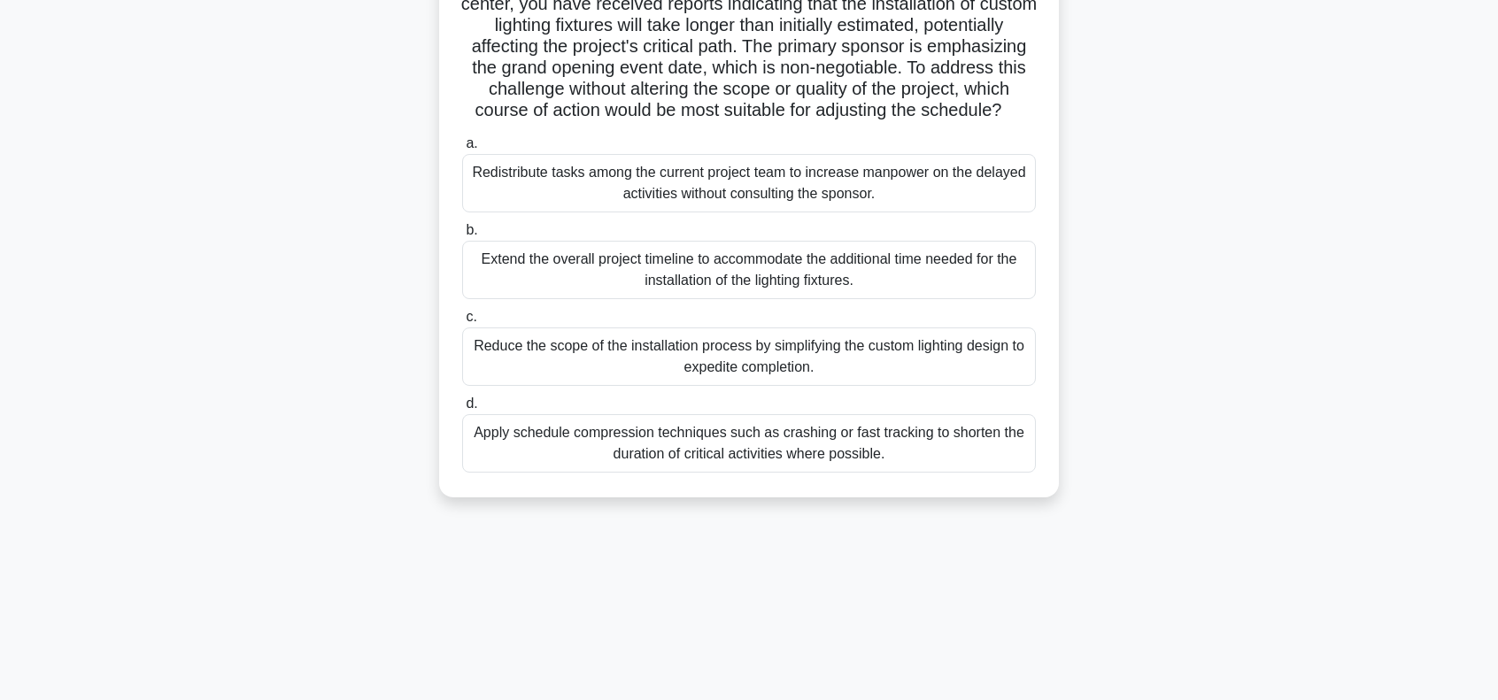 The height and width of the screenshot is (700, 1498). Describe the element at coordinates (471, 143) in the screenshot. I see `span: a.` at that location.